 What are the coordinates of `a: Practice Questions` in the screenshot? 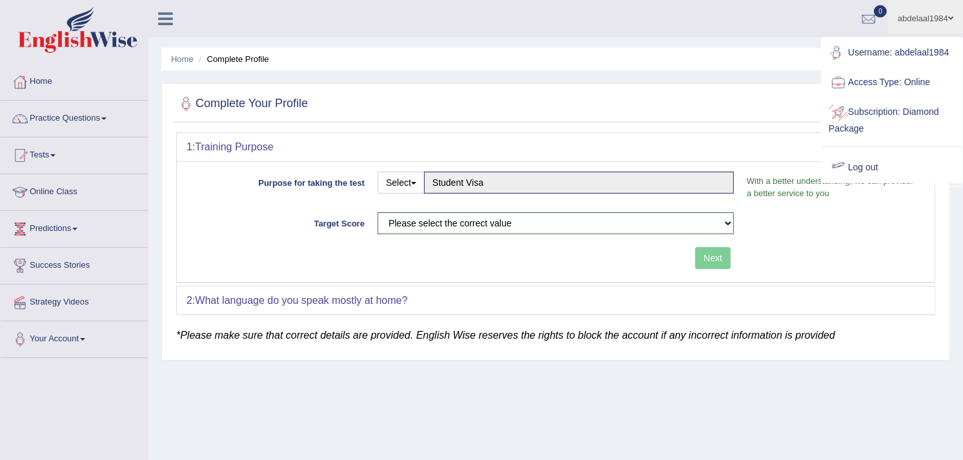 It's located at (74, 117).